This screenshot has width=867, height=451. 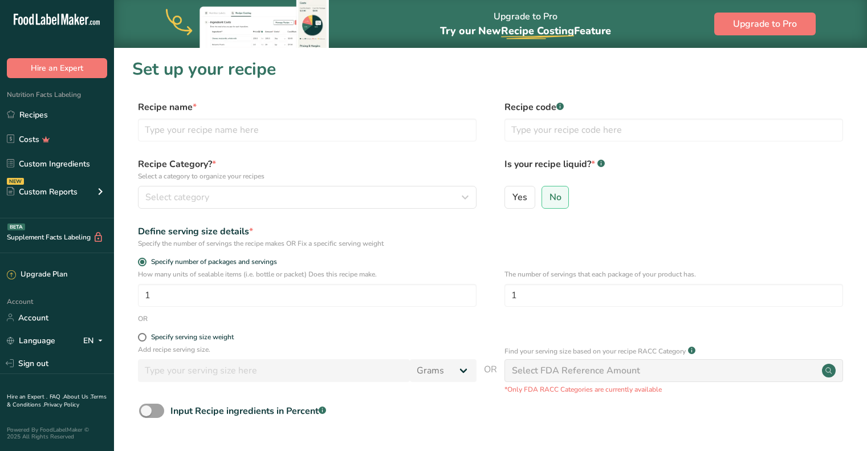 I want to click on a: FAQ ., so click(x=56, y=397).